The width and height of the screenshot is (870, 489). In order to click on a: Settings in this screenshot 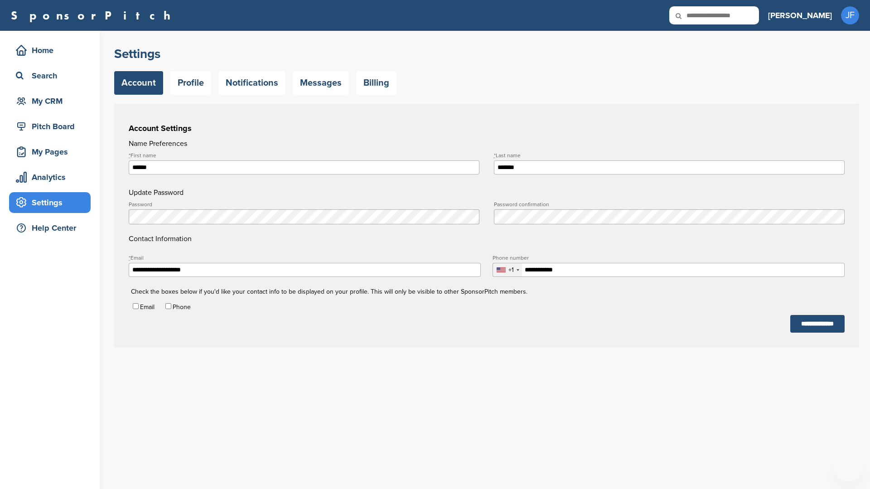, I will do `click(50, 202)`.